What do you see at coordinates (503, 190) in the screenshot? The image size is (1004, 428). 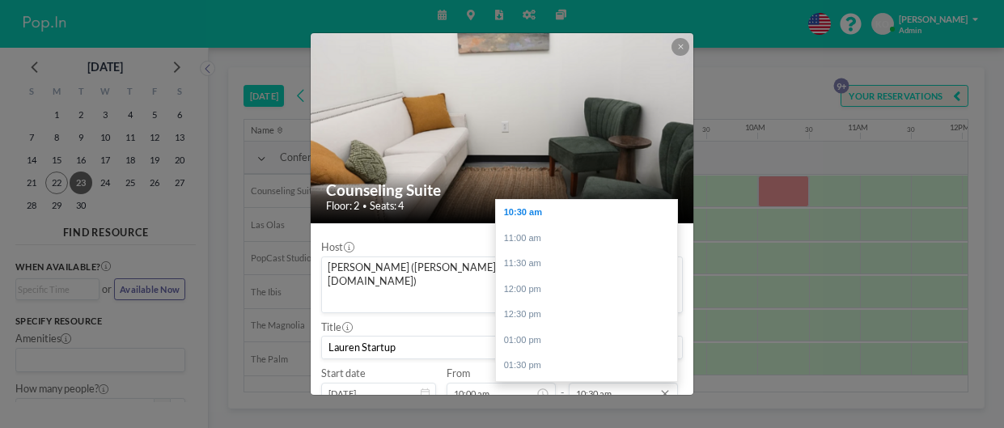 I see `h2: Counseling Suite` at bounding box center [503, 190].